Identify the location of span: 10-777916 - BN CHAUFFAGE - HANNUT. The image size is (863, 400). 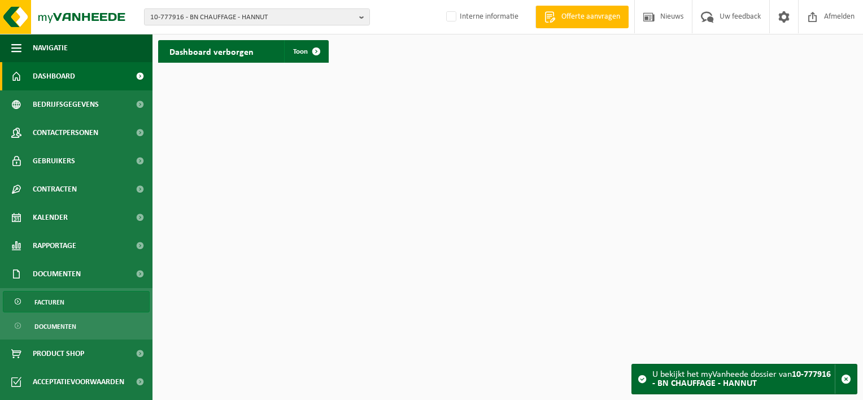
(252, 18).